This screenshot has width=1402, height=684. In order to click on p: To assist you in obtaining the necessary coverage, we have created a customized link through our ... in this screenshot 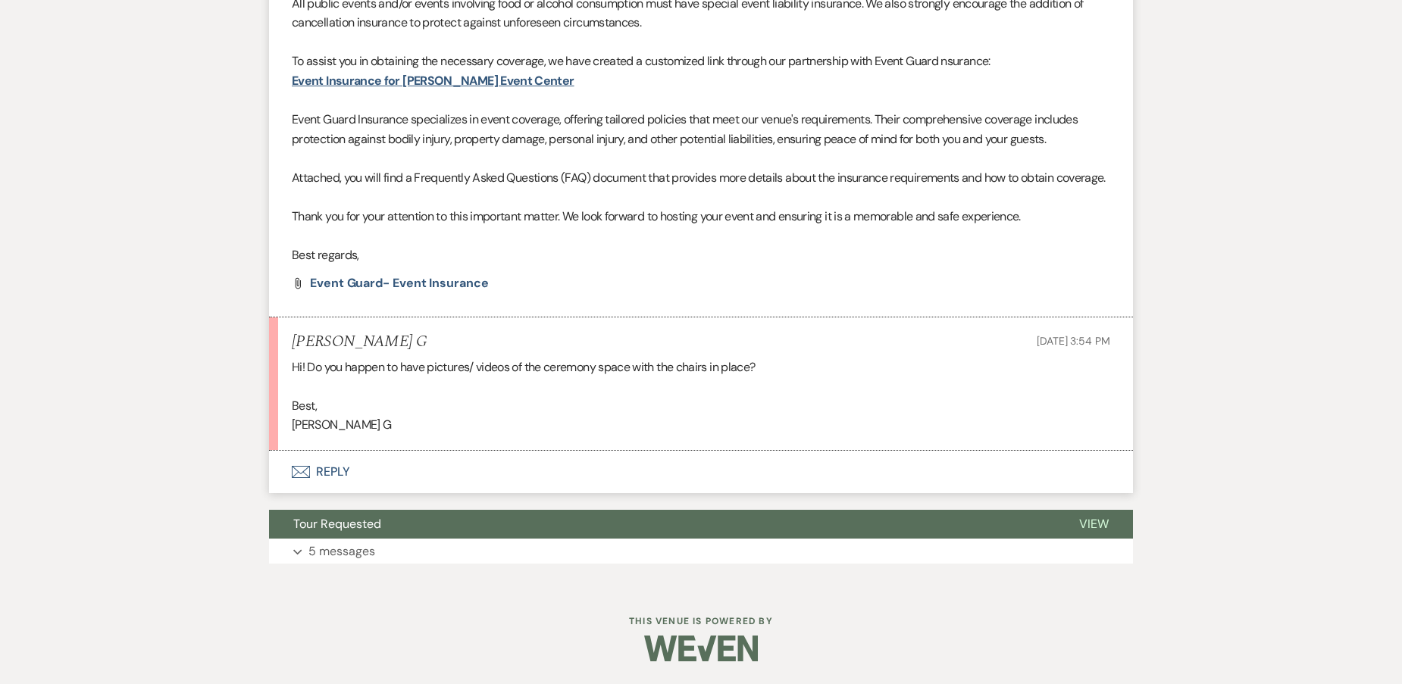, I will do `click(701, 61)`.